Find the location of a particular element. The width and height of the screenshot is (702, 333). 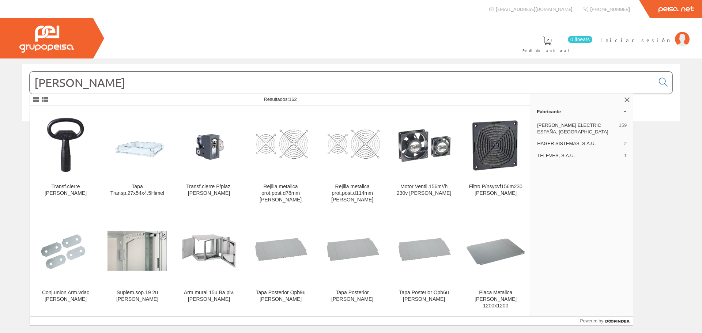

span: Iniciar sesión is located at coordinates (636, 40).